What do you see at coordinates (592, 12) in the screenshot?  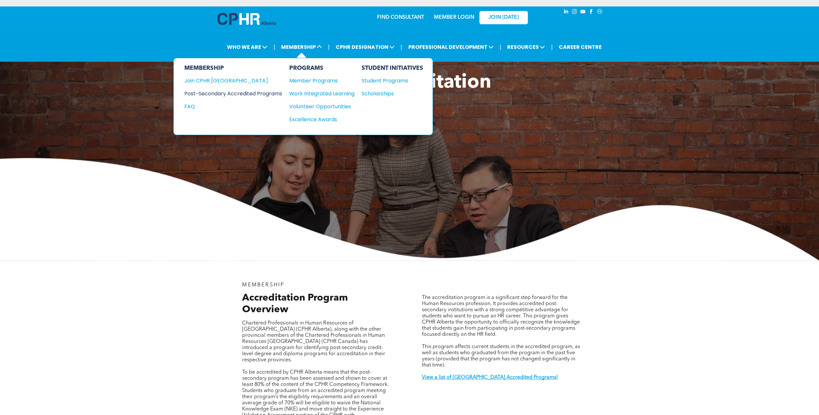 I see `a: facebook` at bounding box center [592, 12].